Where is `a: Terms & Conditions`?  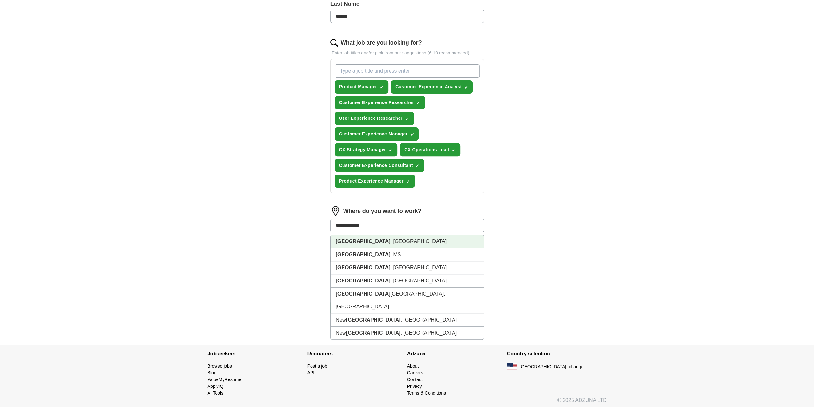 a: Terms & Conditions is located at coordinates (427, 393).